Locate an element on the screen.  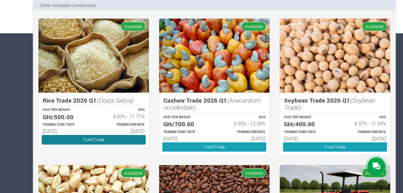
i: (Soybean Trade) is located at coordinates (329, 104).